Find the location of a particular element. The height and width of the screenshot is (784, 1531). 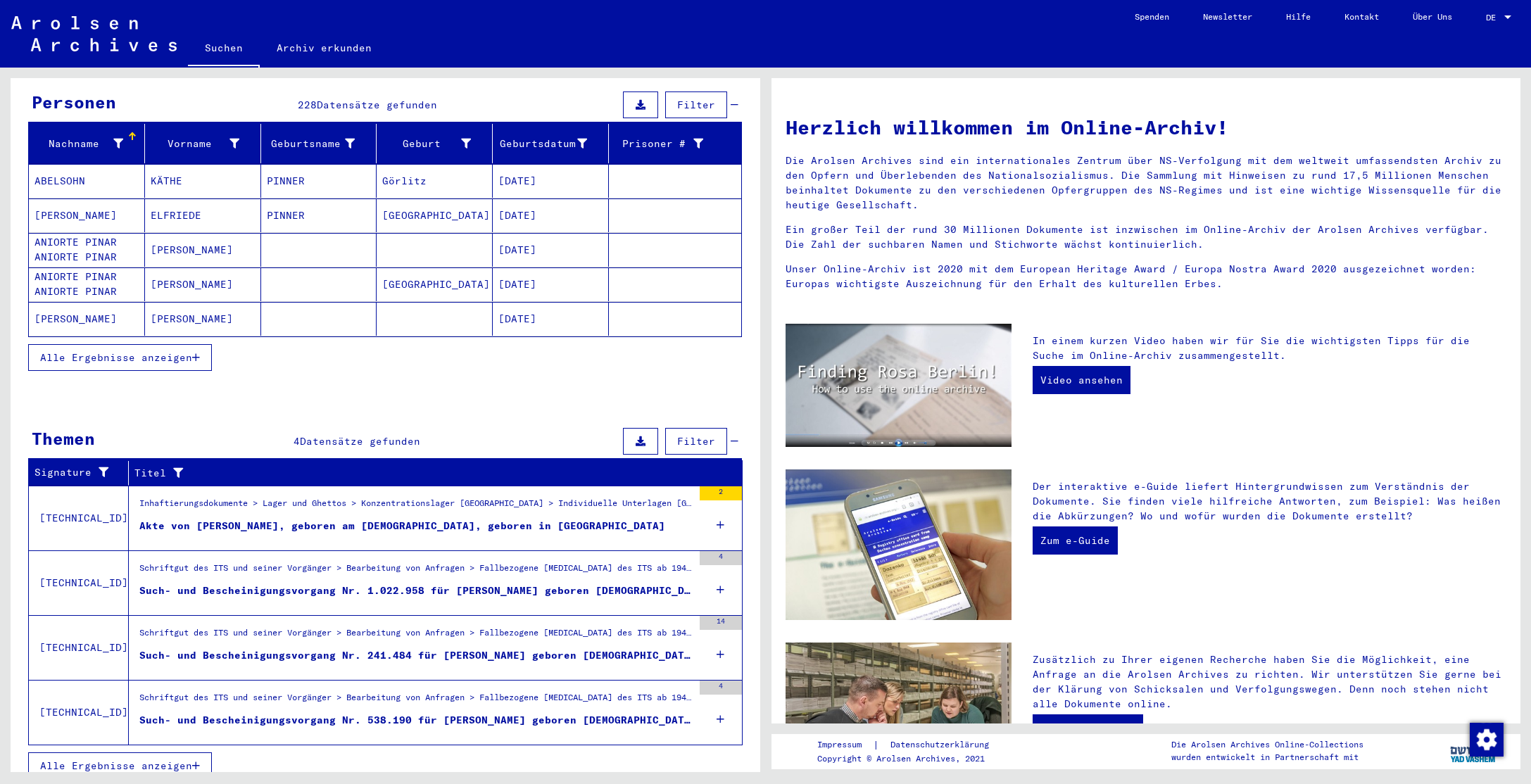

p: Die Arolsen Archives Online-Collections is located at coordinates (1268, 745).